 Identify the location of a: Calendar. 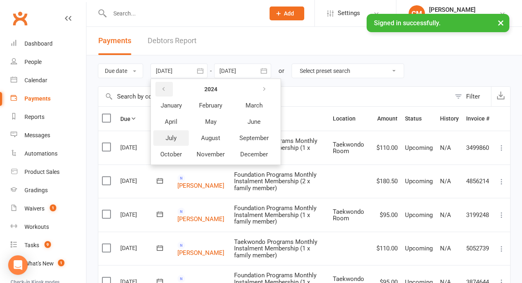
(48, 80).